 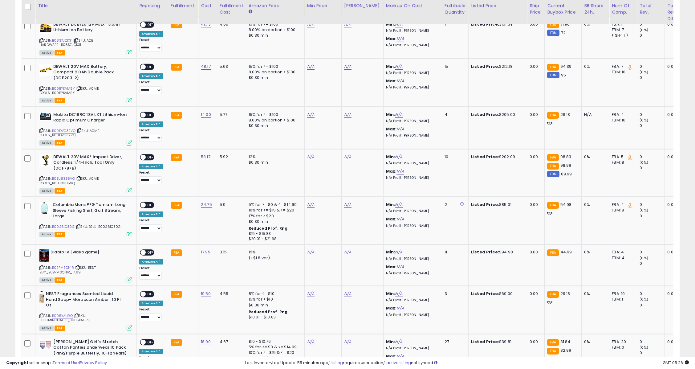 I want to click on a: B0BPMSQN1R, so click(x=63, y=267).